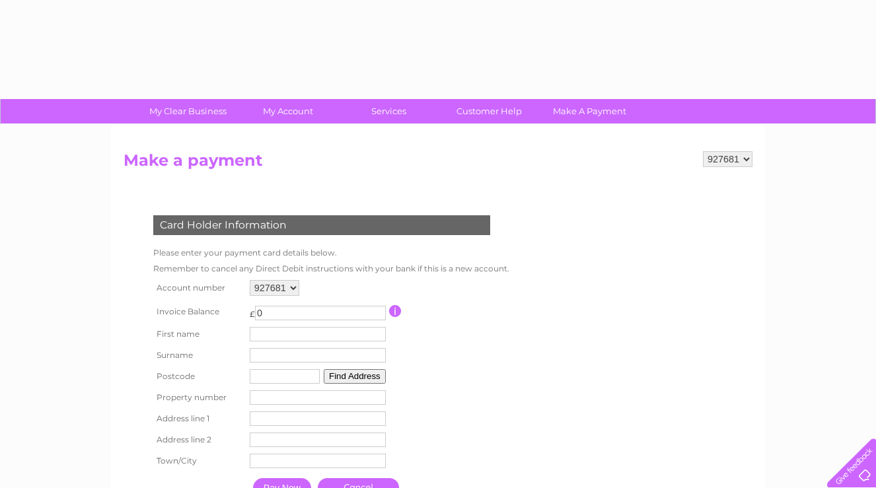 The height and width of the screenshot is (488, 876). Describe the element at coordinates (489, 111) in the screenshot. I see `a: Customer Help` at that location.